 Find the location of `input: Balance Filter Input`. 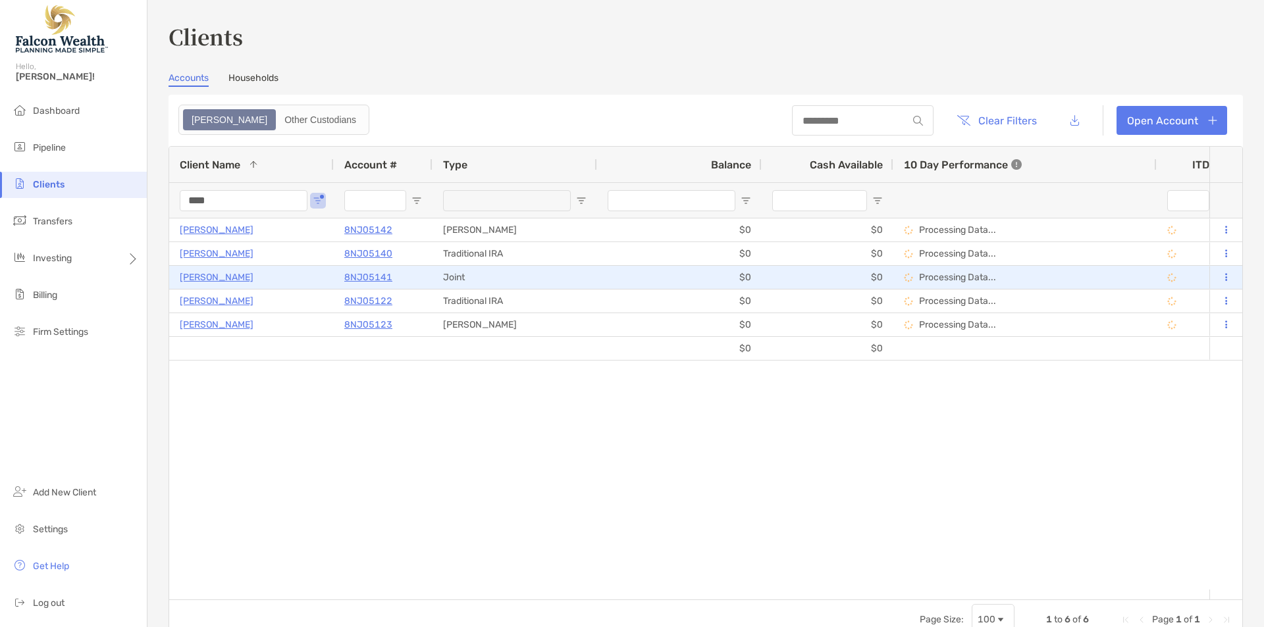

input: Balance Filter Input is located at coordinates (671, 201).